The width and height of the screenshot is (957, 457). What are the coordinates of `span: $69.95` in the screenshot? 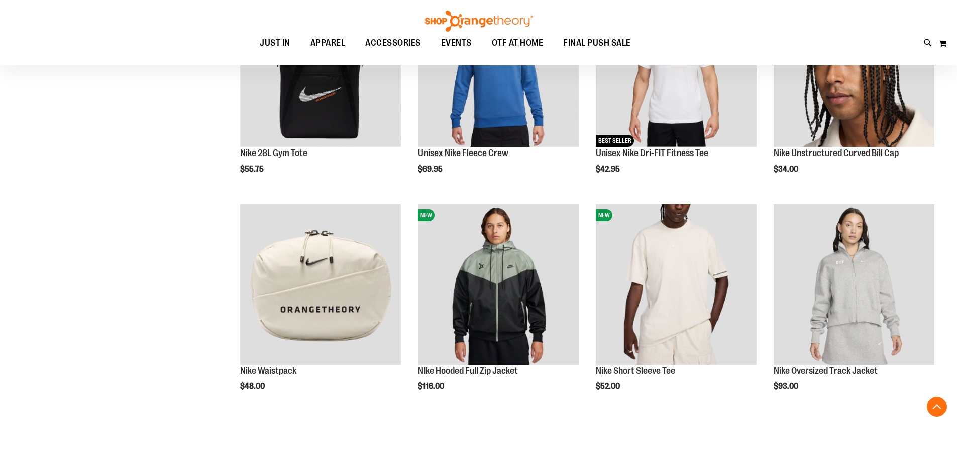 It's located at (431, 169).